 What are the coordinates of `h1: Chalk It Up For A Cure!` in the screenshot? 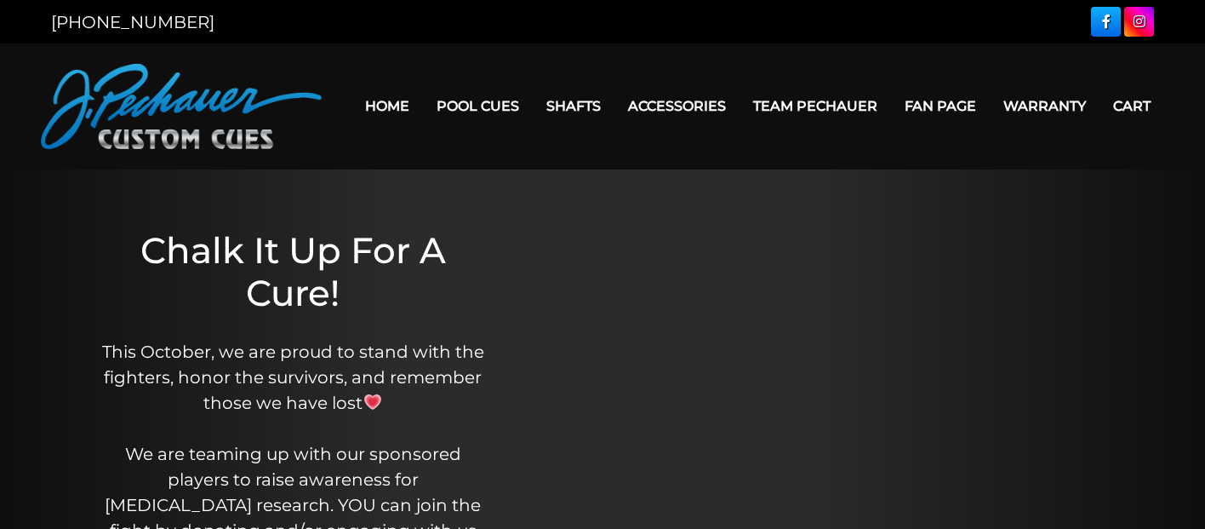 It's located at (293, 272).